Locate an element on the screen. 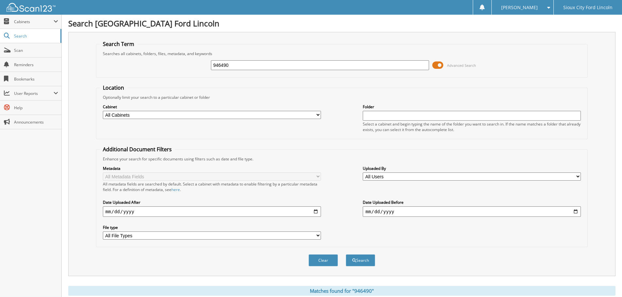 This screenshot has height=297, width=622. span: Scan is located at coordinates (36, 50).